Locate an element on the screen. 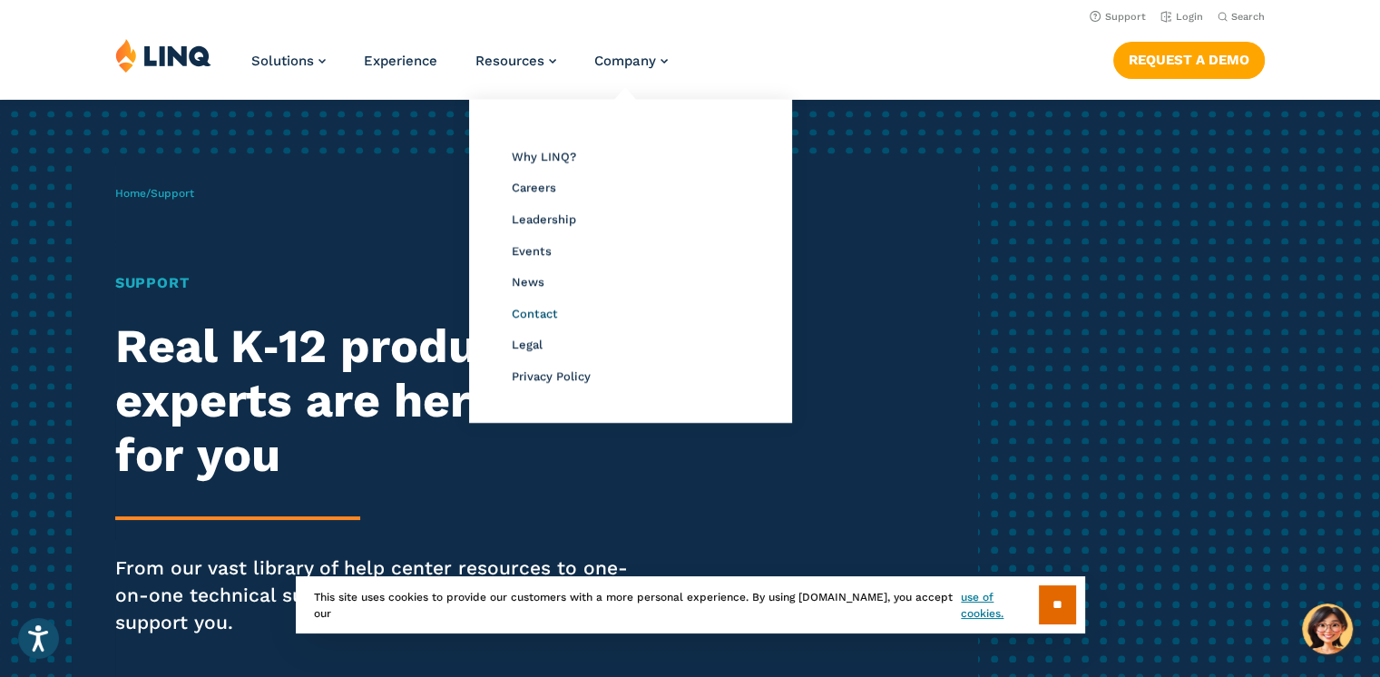 Image resolution: width=1380 pixels, height=677 pixels. span: Events is located at coordinates (532, 250).